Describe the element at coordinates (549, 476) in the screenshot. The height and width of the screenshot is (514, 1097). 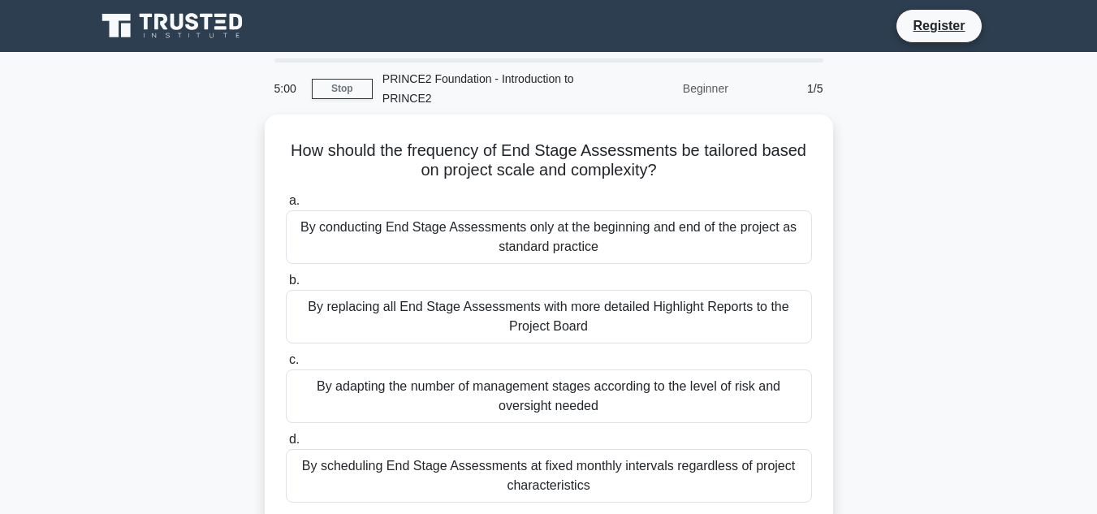
I see `div: By scheduling End Stage Assessments at fixed monthly intervals regardless of project characteristics` at that location.